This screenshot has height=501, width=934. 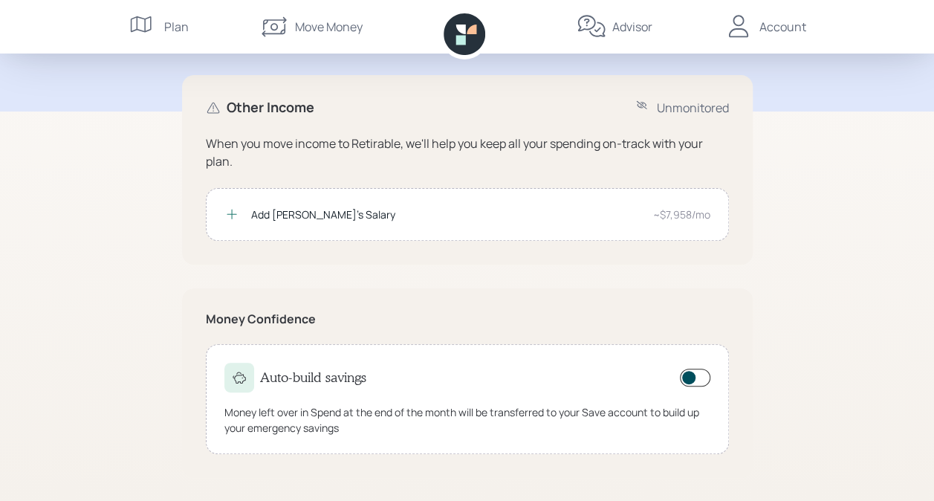 What do you see at coordinates (313, 377) in the screenshot?
I see `h4: Auto-build savings` at bounding box center [313, 377].